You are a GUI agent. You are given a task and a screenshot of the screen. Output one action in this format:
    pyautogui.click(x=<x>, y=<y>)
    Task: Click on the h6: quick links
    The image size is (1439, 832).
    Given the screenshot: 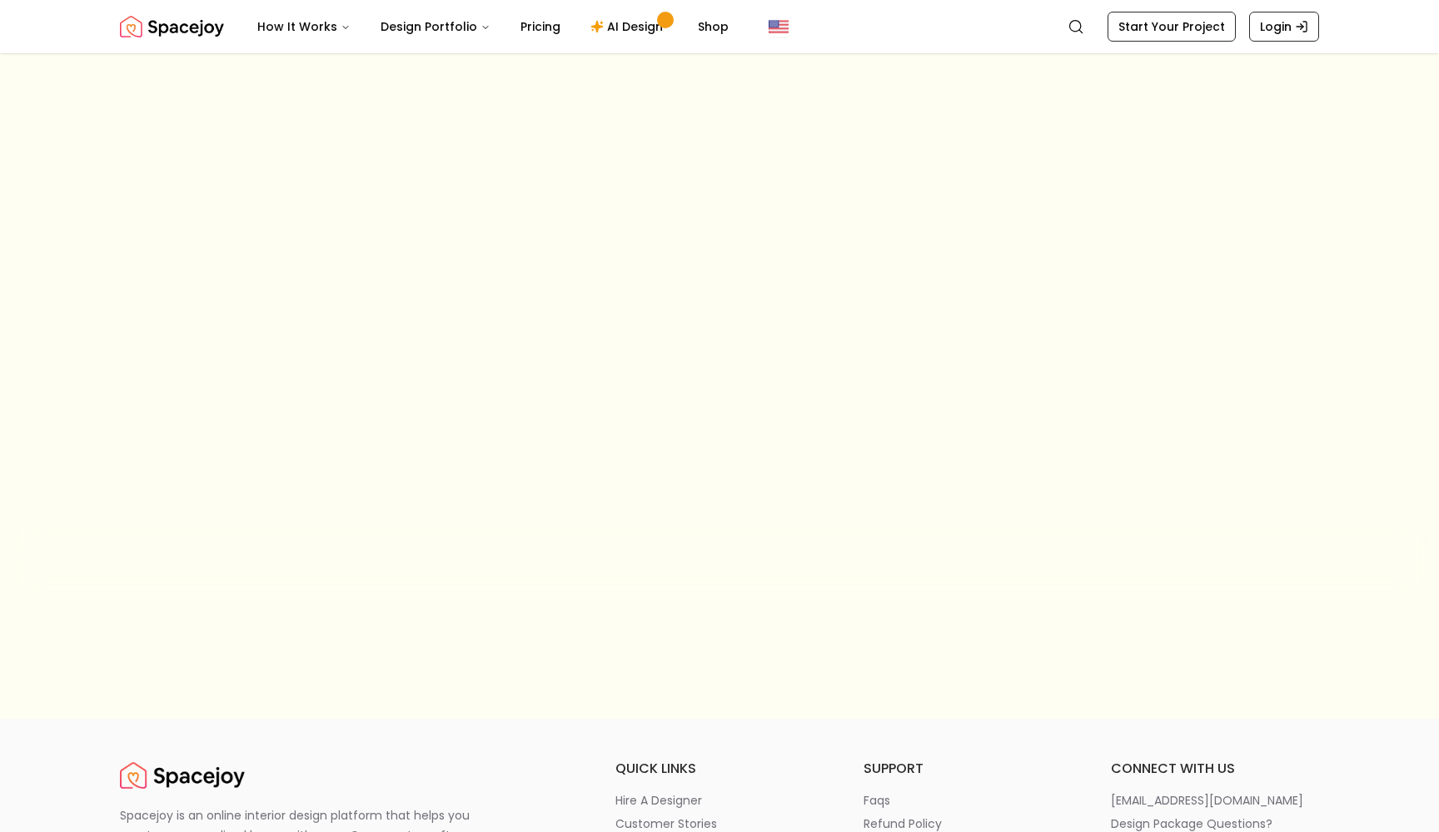 What is the action you would take?
    pyautogui.click(x=719, y=769)
    